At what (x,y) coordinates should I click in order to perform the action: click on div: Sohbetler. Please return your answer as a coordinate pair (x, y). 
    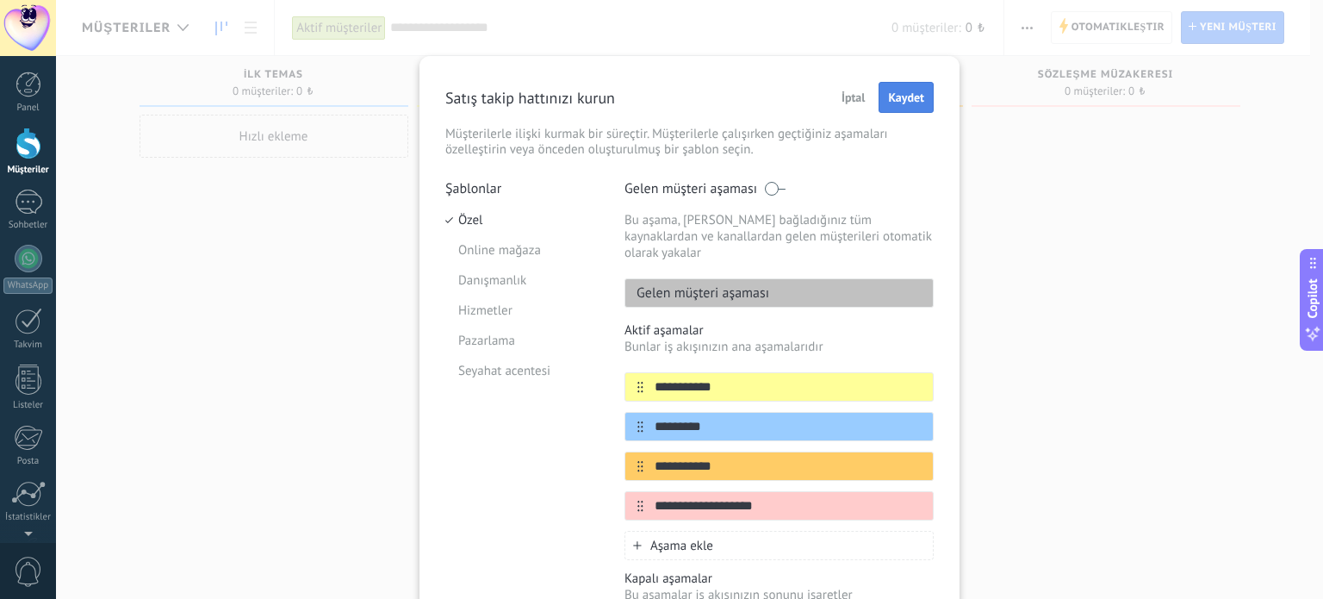
    Looking at the image, I should click on (28, 225).